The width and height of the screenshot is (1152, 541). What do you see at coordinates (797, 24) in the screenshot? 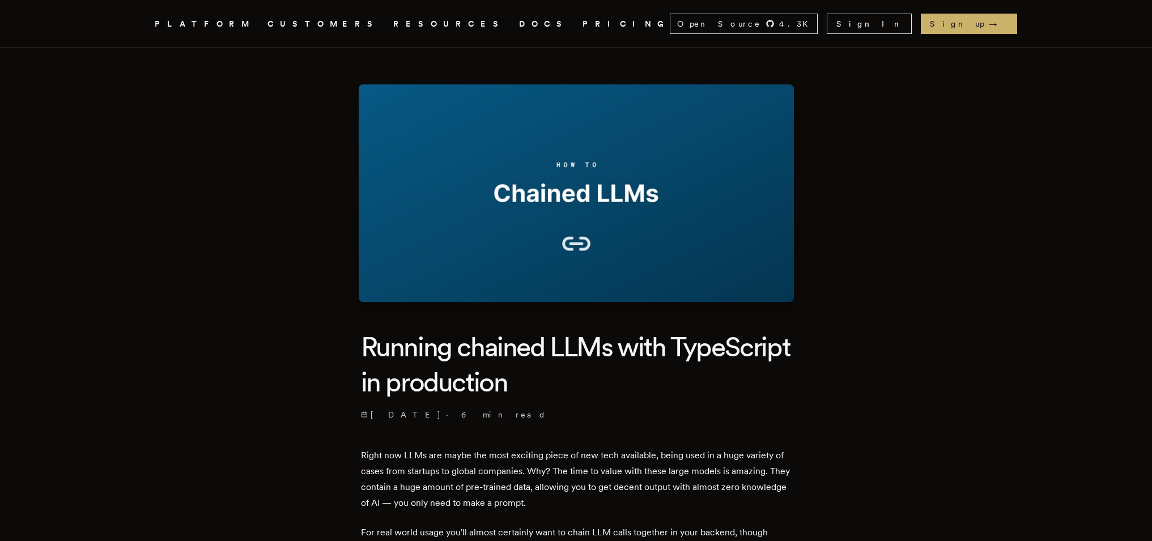
I see `span: 4.3 K` at bounding box center [797, 24].